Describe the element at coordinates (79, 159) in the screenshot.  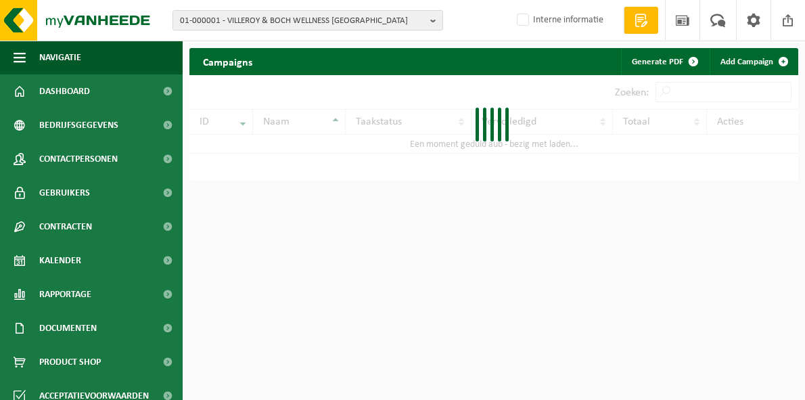
I see `span: Contactpersonen` at that location.